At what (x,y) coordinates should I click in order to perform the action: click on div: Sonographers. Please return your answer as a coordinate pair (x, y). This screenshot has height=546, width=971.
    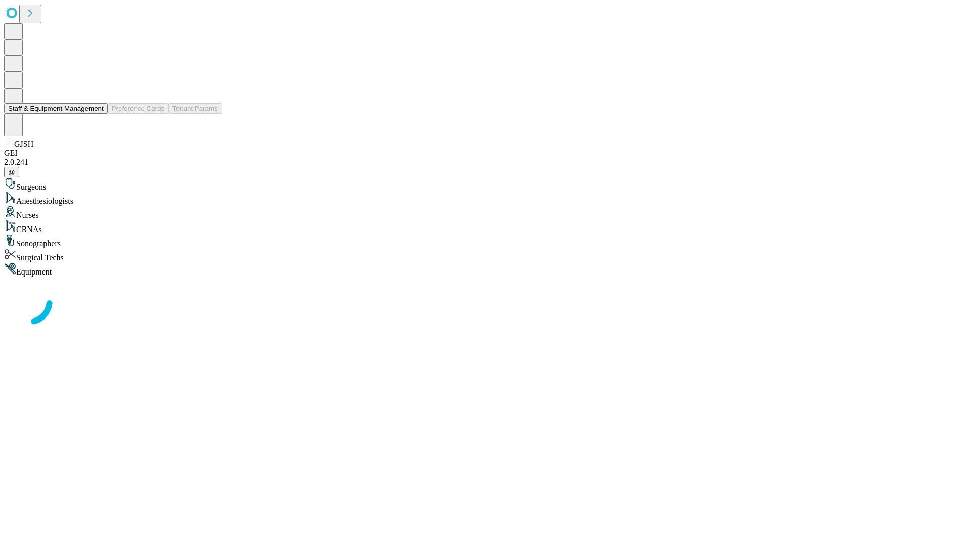
    Looking at the image, I should click on (486, 241).